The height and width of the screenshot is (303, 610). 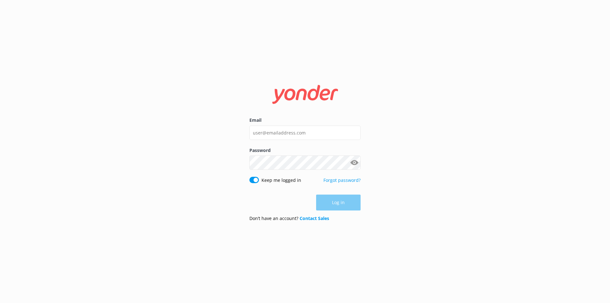 What do you see at coordinates (305, 120) in the screenshot?
I see `label: Email` at bounding box center [305, 120].